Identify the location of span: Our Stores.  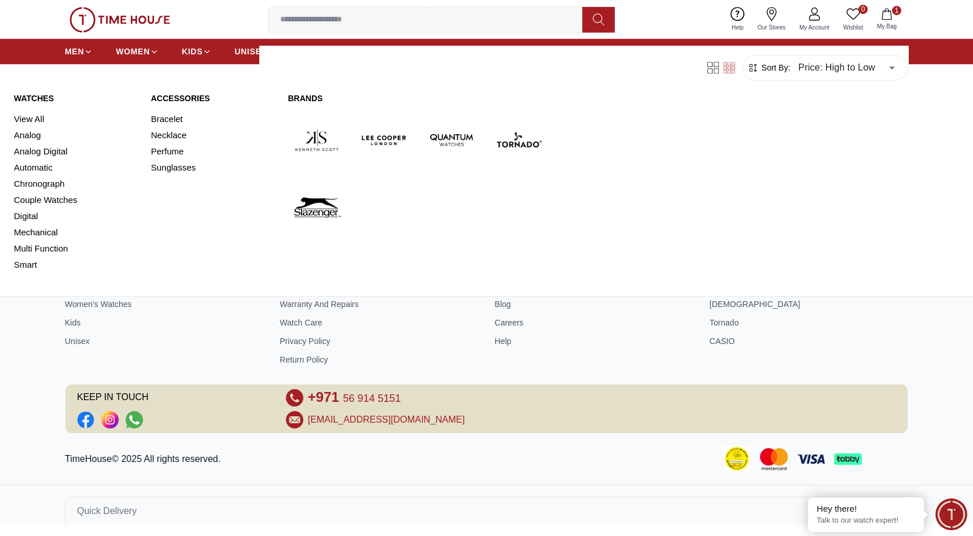
(771, 27).